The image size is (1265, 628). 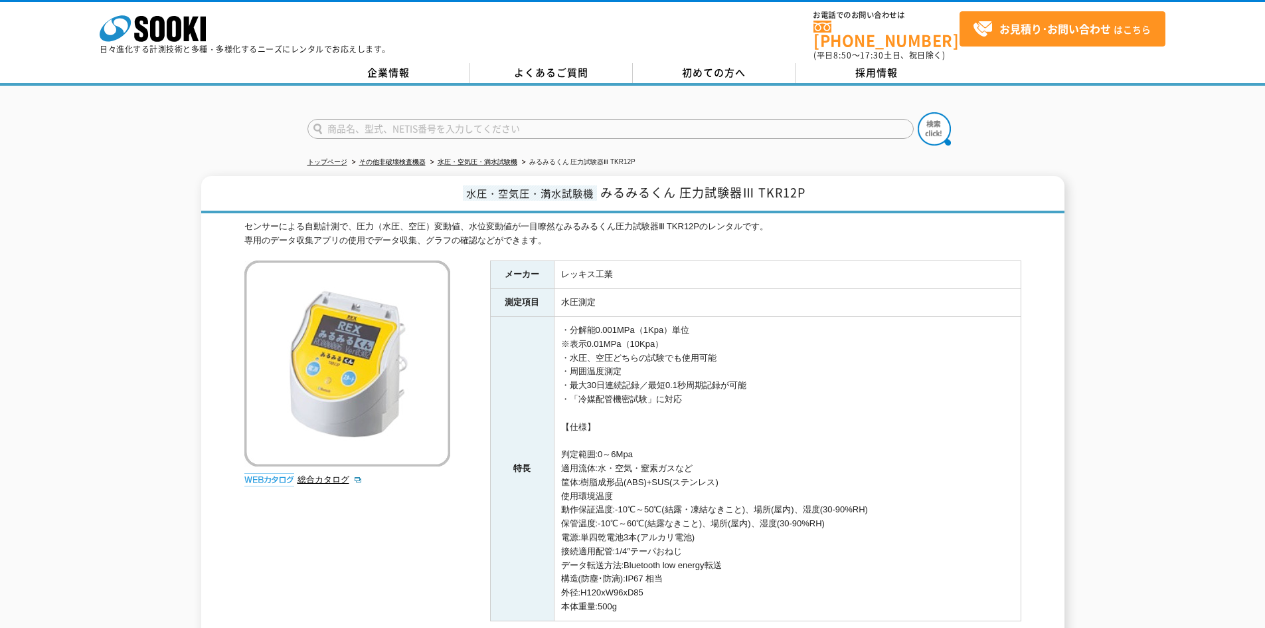 What do you see at coordinates (522, 469) in the screenshot?
I see `th: 特長` at bounding box center [522, 469].